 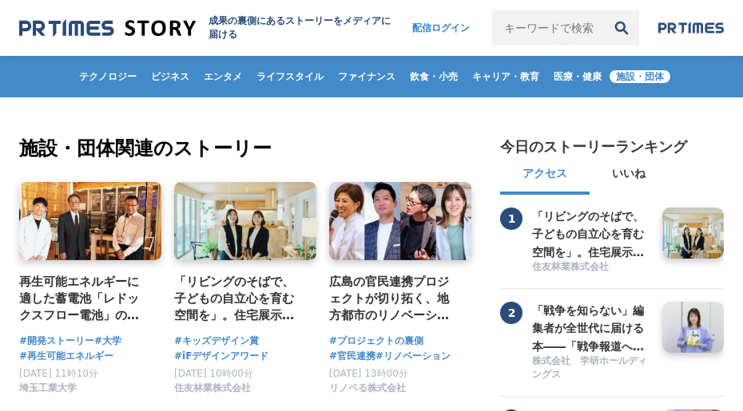 What do you see at coordinates (108, 77) in the screenshot?
I see `a: テクノロジー` at bounding box center [108, 77].